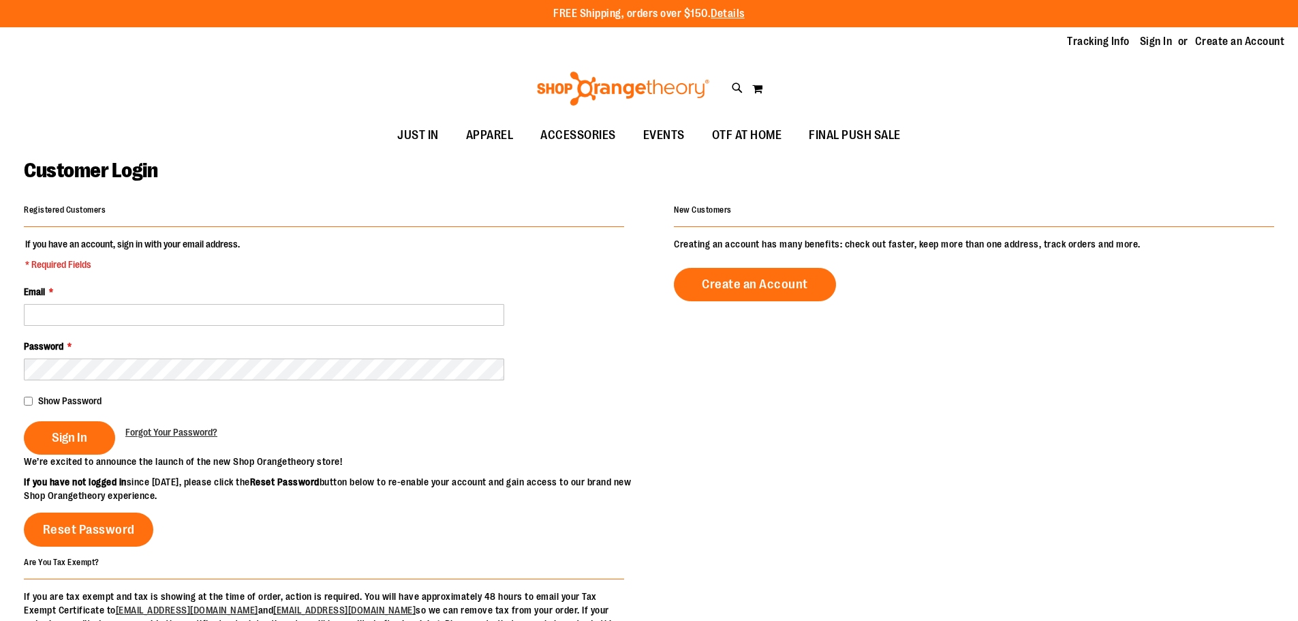  I want to click on a: FINAL PUSH SALE, so click(854, 136).